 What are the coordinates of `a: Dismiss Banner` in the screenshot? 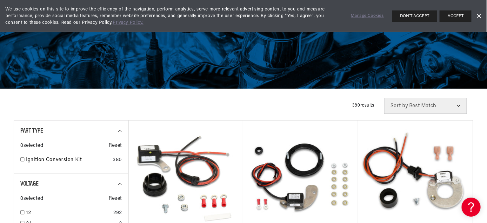 It's located at (478, 16).